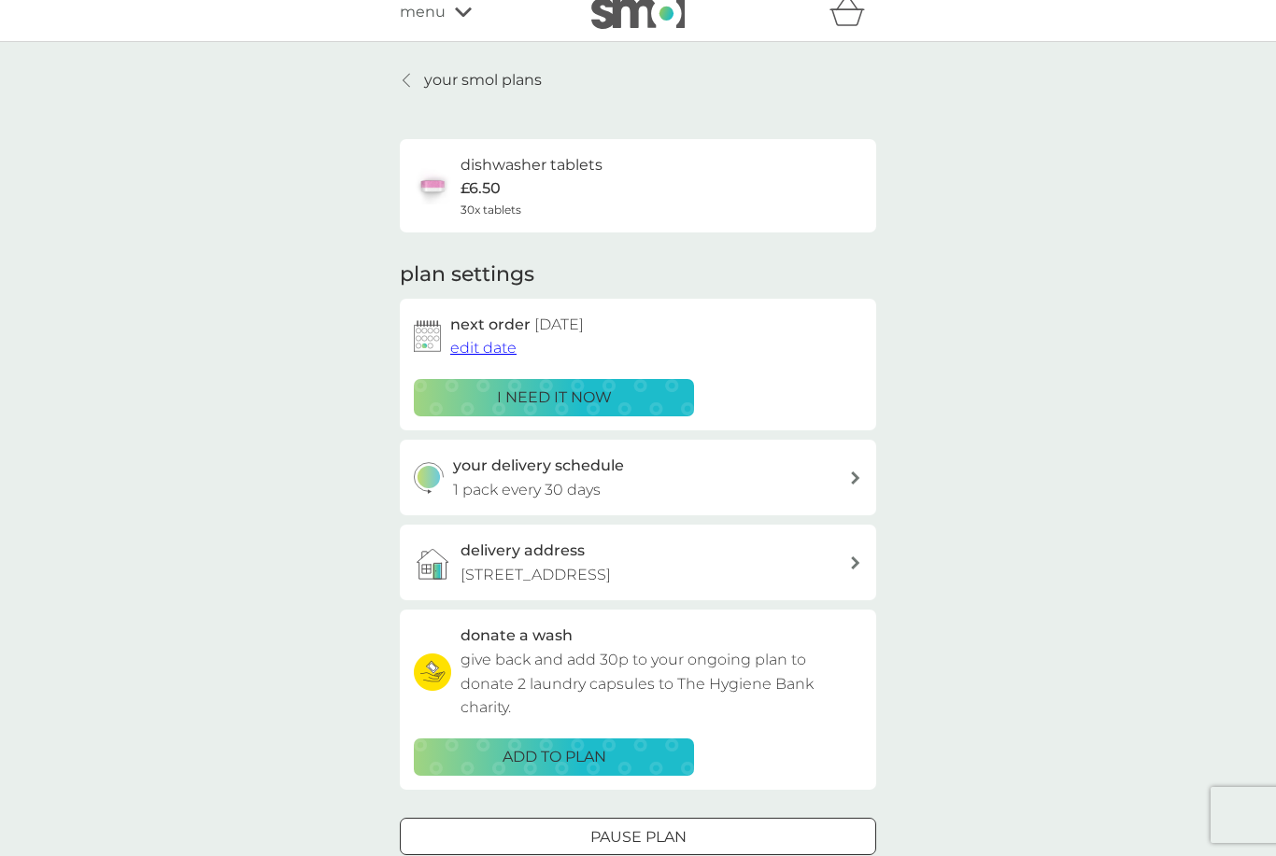 The image size is (1276, 856). Describe the element at coordinates (638, 837) in the screenshot. I see `button: Pause plan` at that location.